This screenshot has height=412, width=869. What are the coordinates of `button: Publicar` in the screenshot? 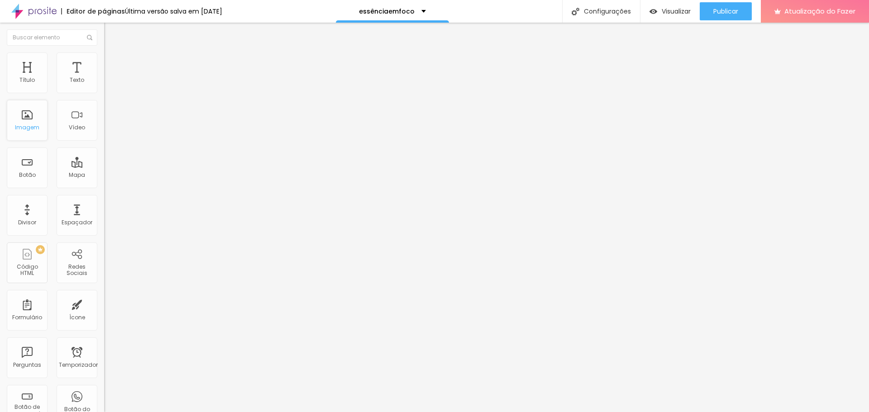 It's located at (725, 11).